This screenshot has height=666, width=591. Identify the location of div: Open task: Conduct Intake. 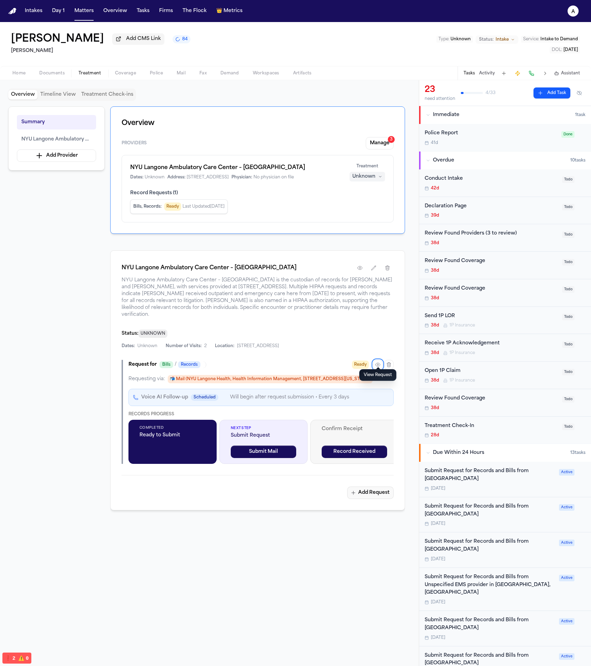
(505, 183).